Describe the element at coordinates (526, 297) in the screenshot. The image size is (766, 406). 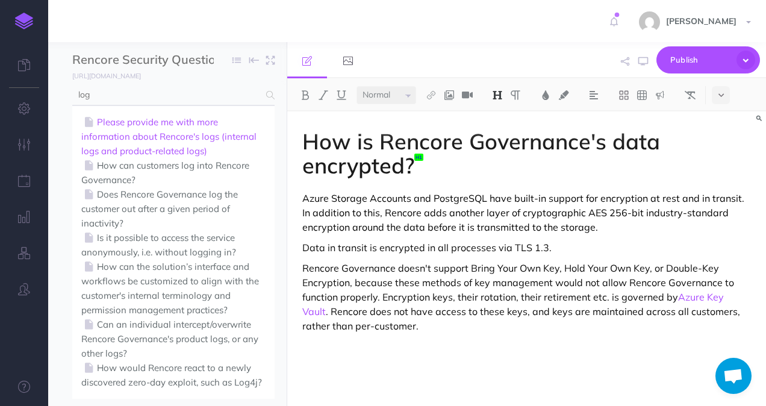
I see `p: Rencore Governance doesn't support Bring Your Own Key, Hold Your Own Key, or Double-Key Encryptio...` at that location.